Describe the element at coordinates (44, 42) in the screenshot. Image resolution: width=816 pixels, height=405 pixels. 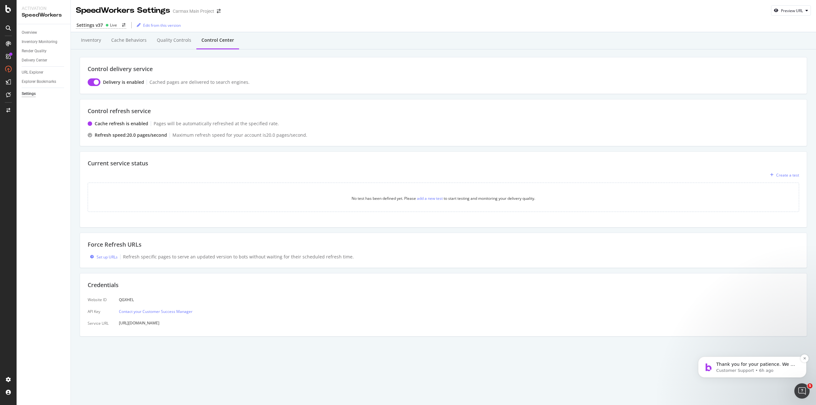
I see `a: Inventory Monitoring` at that location.